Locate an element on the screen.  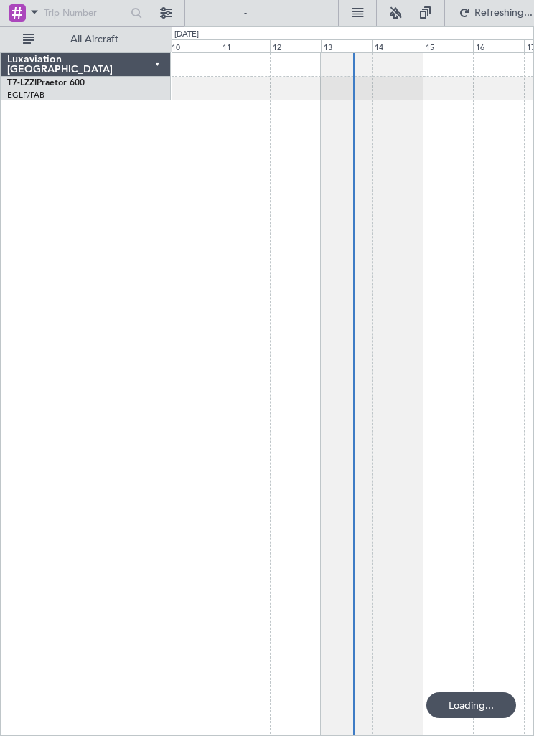
div: Loading... is located at coordinates (471, 705).